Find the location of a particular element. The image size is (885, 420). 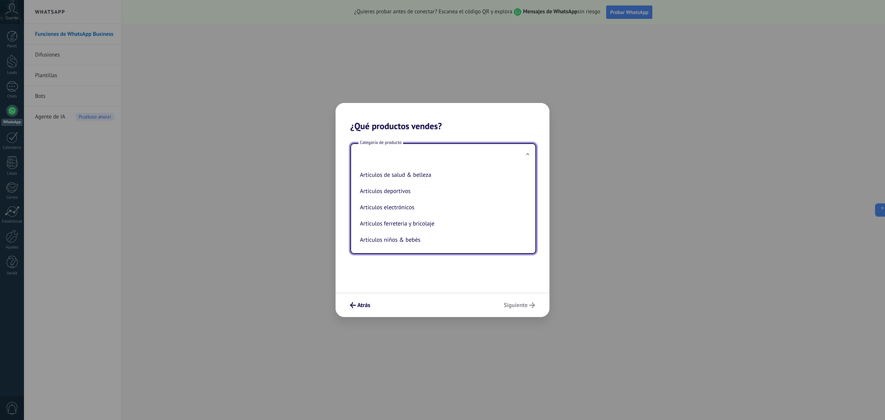

li: Artículos electrónicos is located at coordinates (442, 207).